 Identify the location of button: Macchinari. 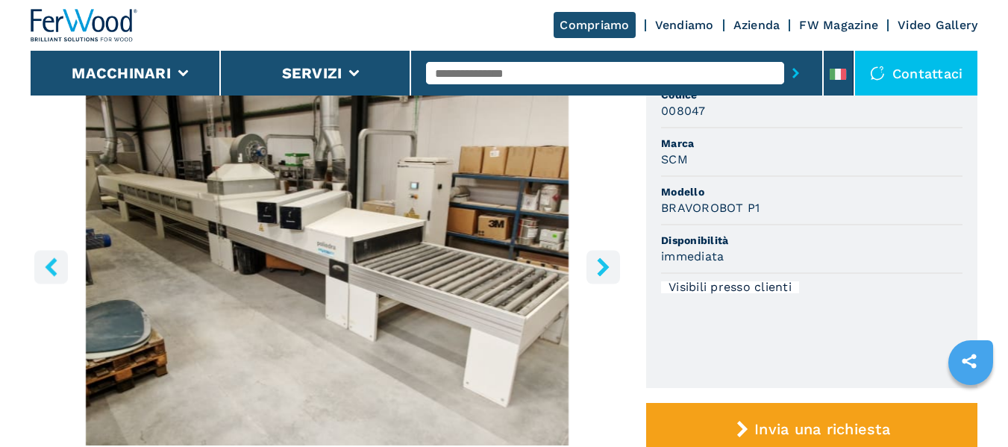
(121, 73).